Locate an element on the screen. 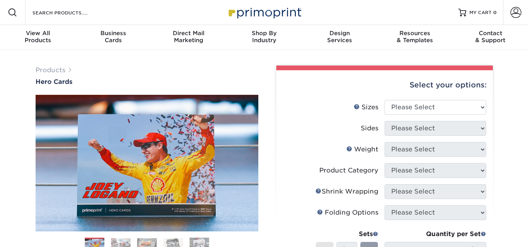 The image size is (528, 247). a: Products is located at coordinates (50, 70).